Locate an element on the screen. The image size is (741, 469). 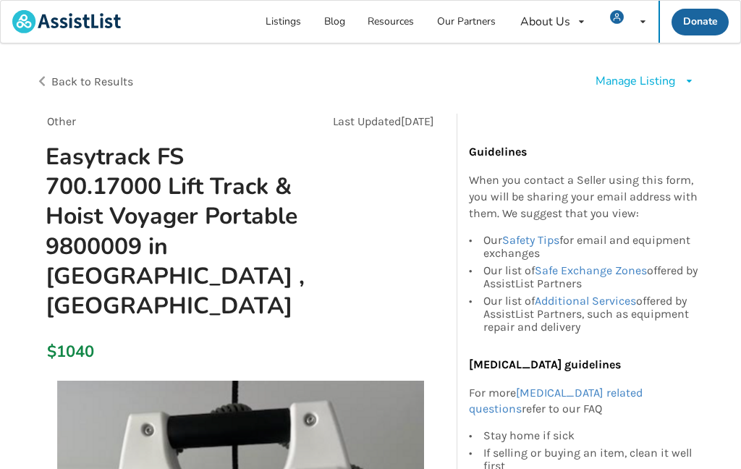
a: Resources is located at coordinates (391, 22).